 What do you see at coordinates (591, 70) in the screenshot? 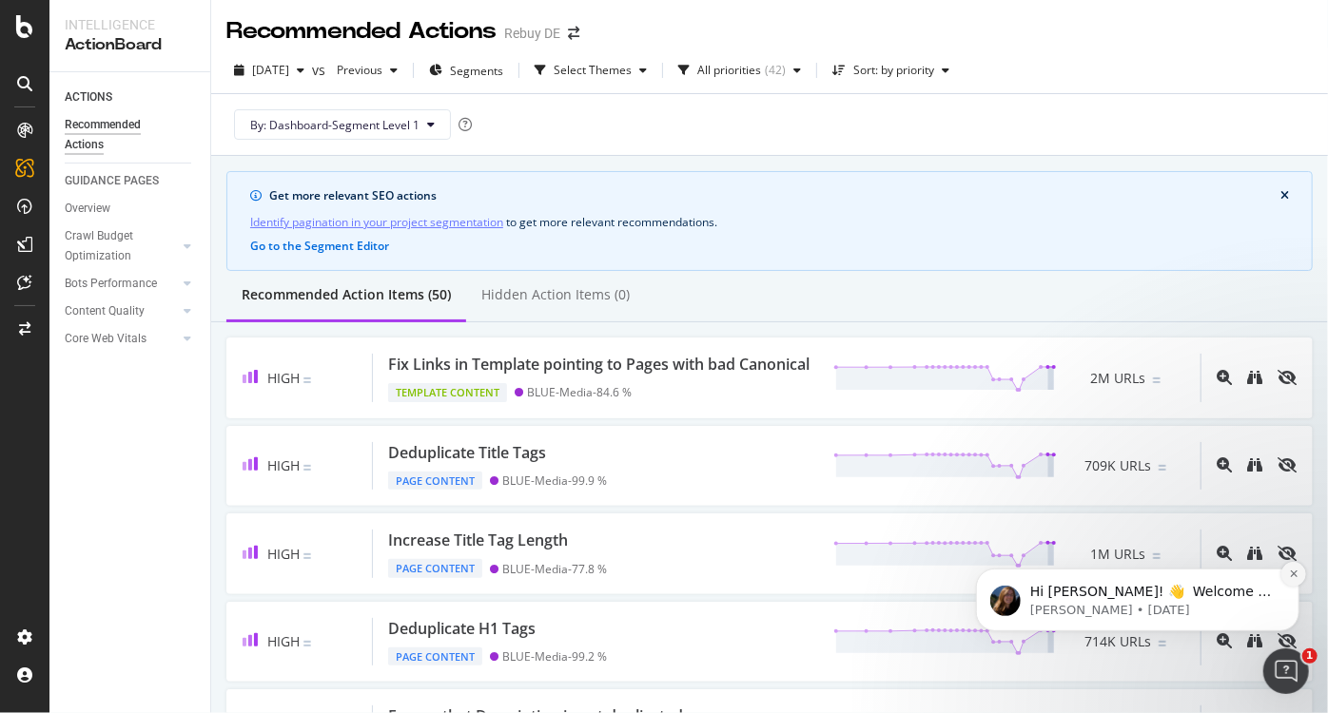
I see `button: Select Themes` at bounding box center [591, 70].